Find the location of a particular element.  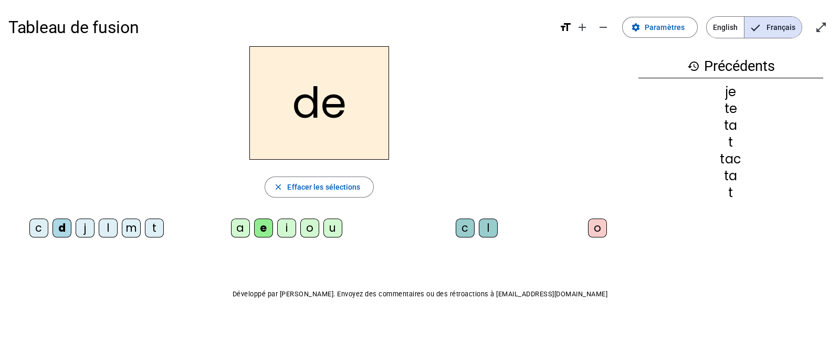

mat-icon: open_in_full is located at coordinates (821, 27).